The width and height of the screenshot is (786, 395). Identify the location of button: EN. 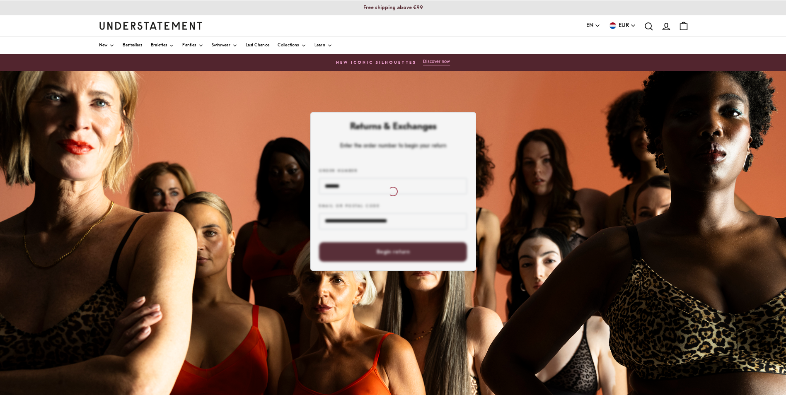
(593, 26).